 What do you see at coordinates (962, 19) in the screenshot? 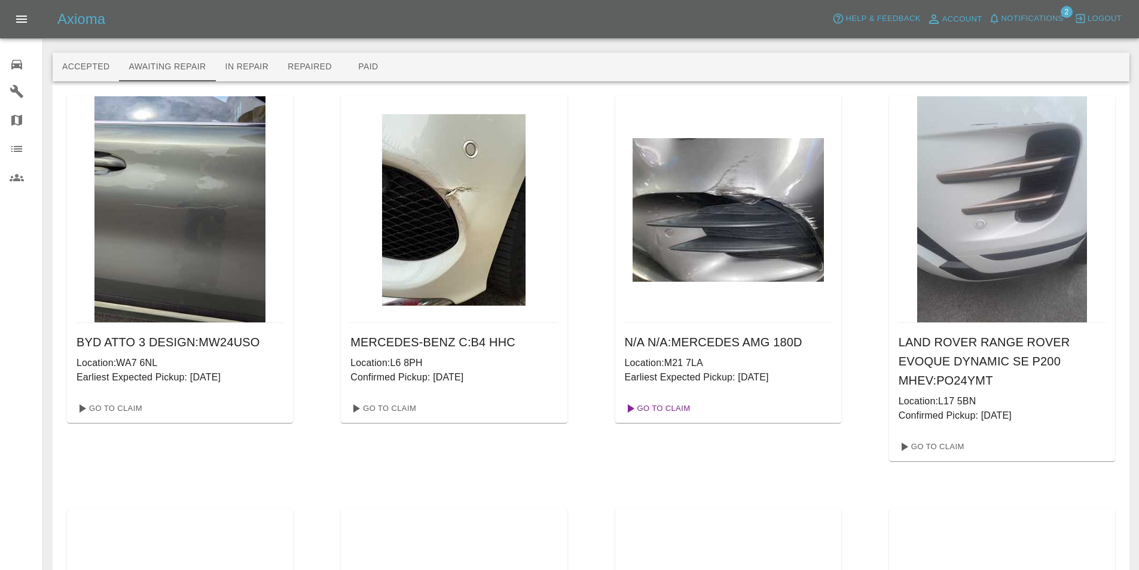
I see `span: Account` at bounding box center [962, 19].